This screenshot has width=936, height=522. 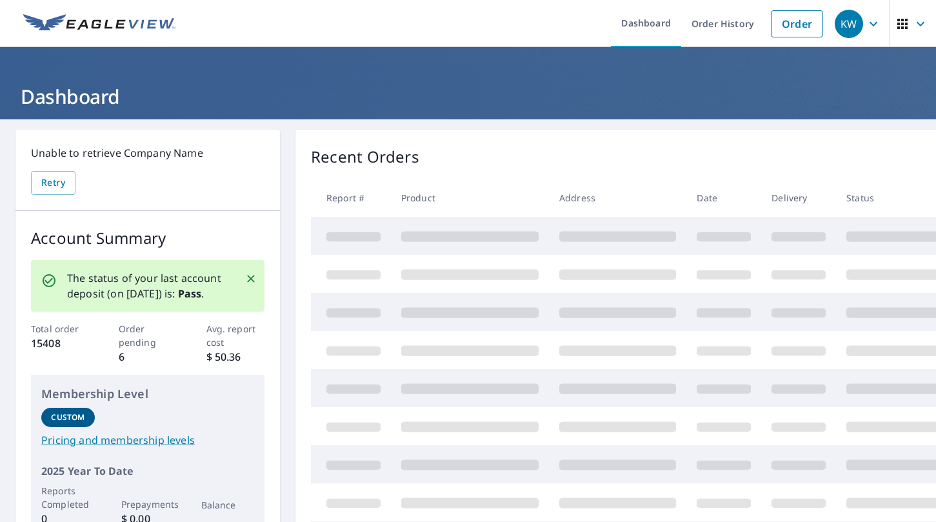 What do you see at coordinates (68, 498) in the screenshot?
I see `p: Reports Completed` at bounding box center [68, 498].